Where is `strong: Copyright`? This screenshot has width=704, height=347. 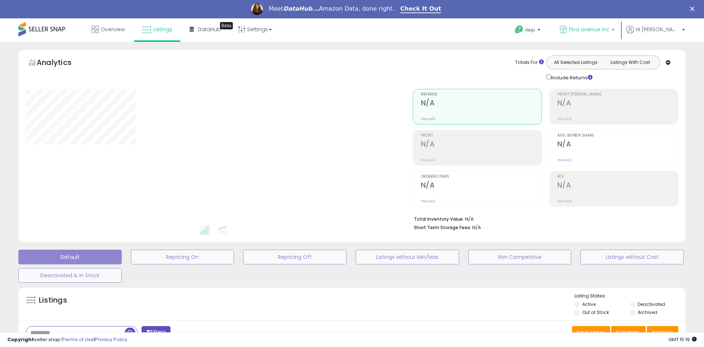
strong: Copyright is located at coordinates (21, 339).